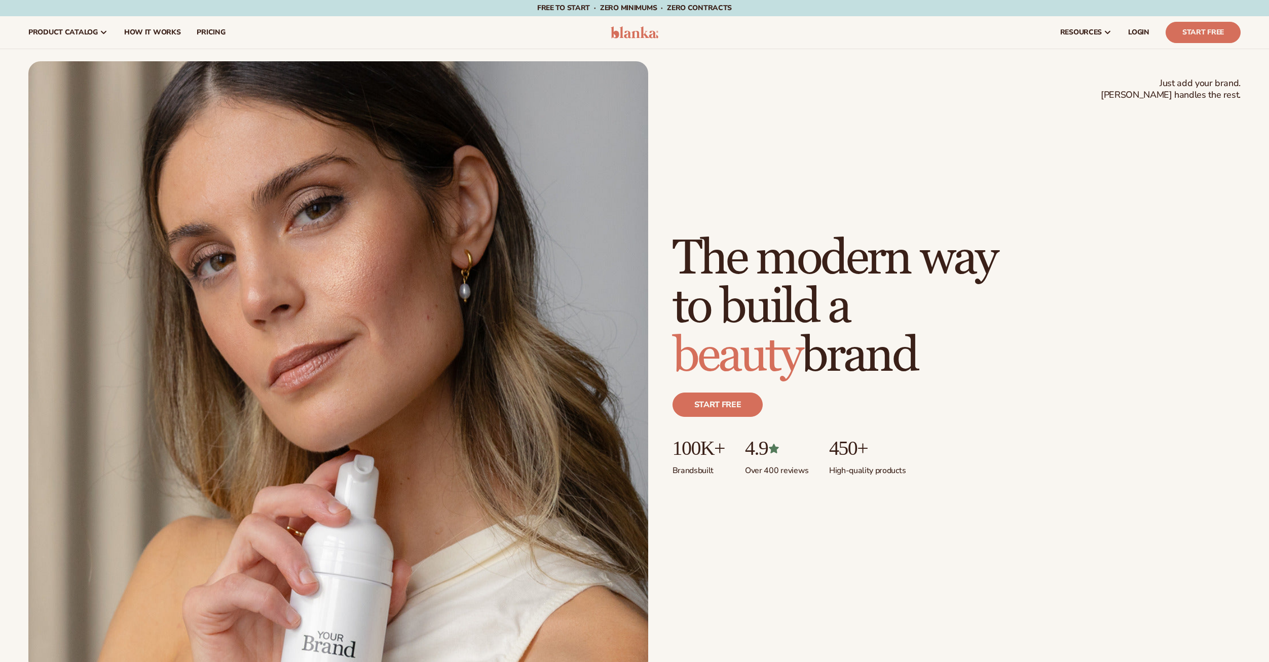 This screenshot has height=662, width=1269. What do you see at coordinates (737, 356) in the screenshot?
I see `span: beauty` at bounding box center [737, 356].